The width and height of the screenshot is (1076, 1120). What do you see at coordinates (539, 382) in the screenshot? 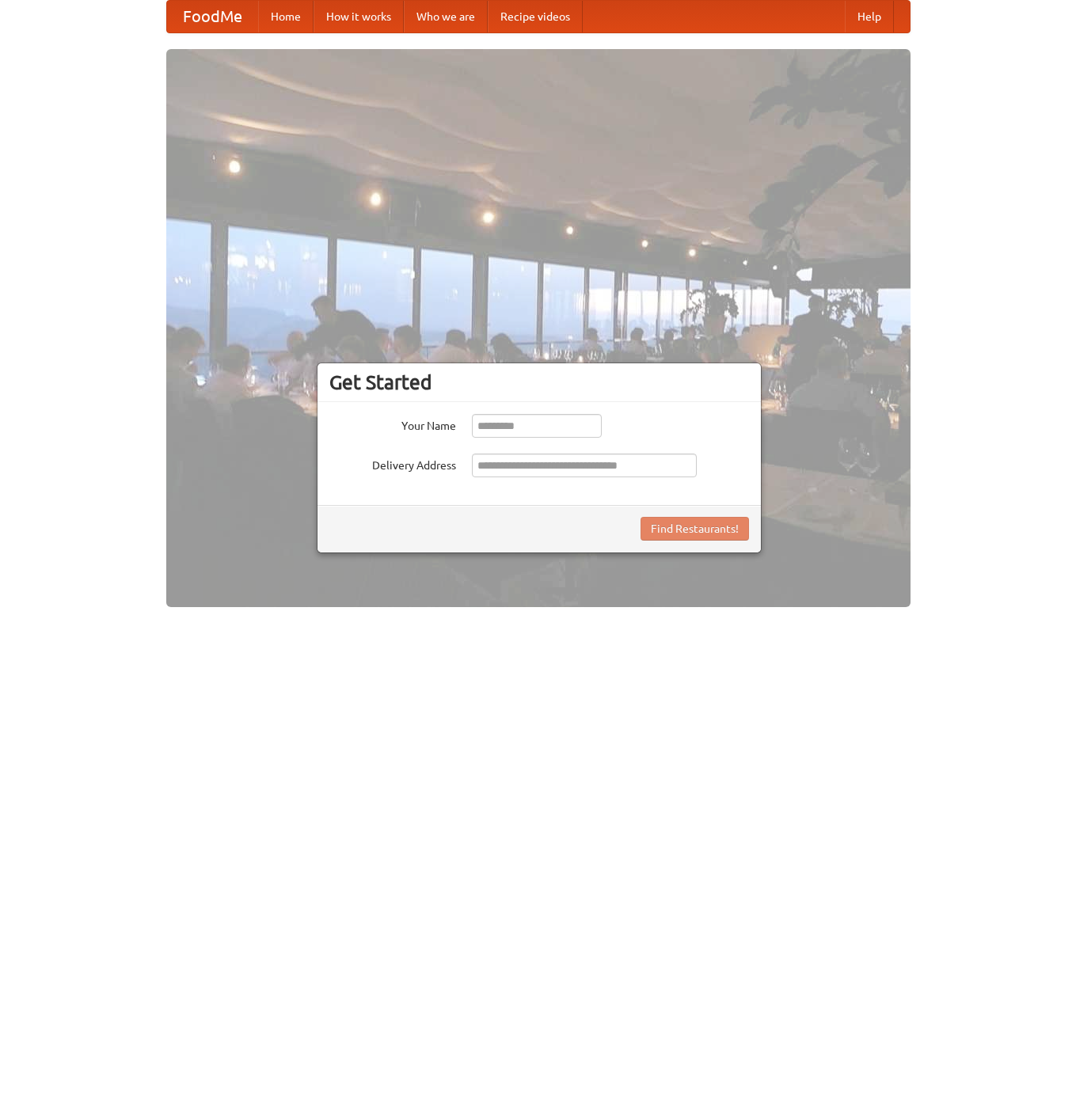
I see `h3: Get Started` at bounding box center [539, 382].